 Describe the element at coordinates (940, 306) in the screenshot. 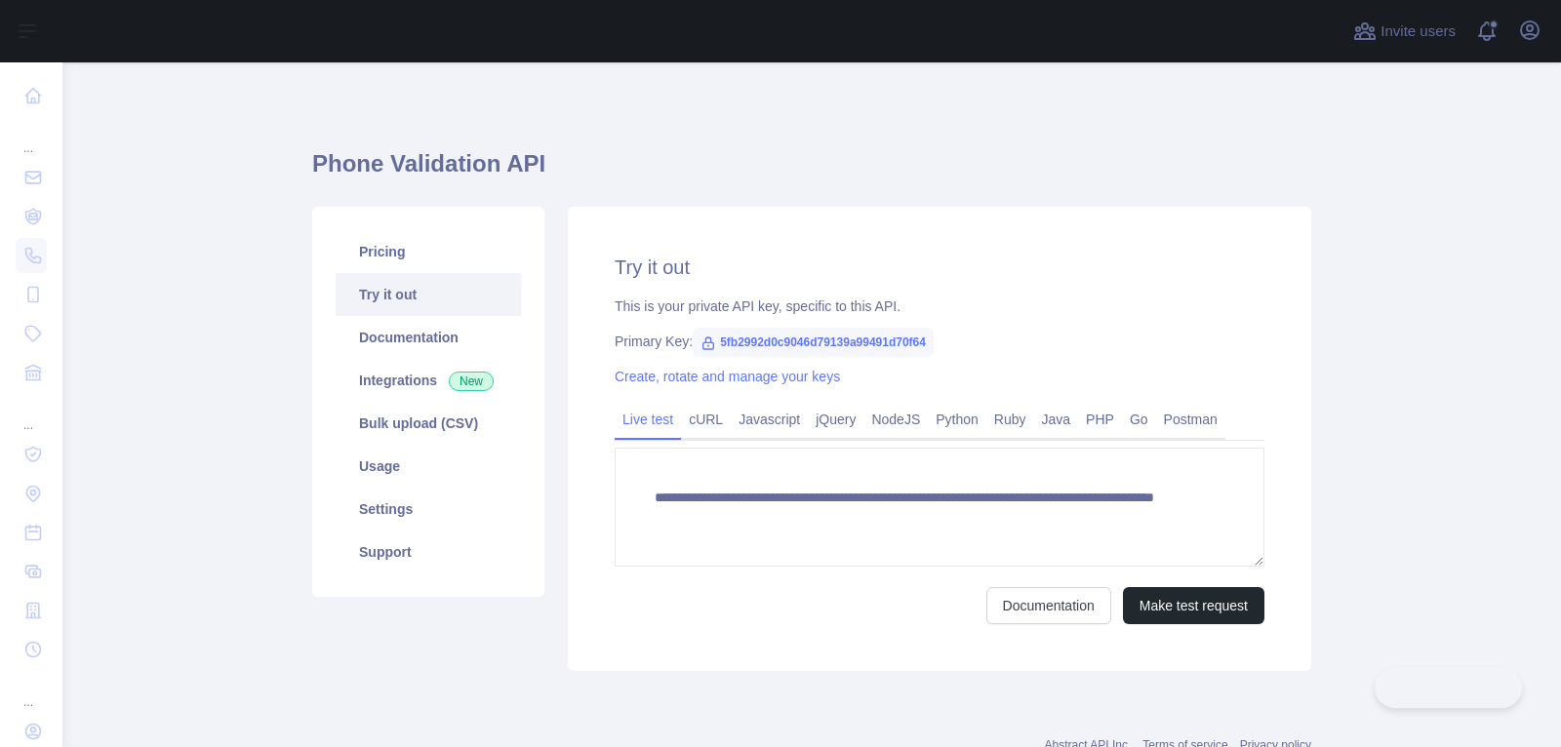

I see `div: This is your private API key, specific to this API.` at that location.